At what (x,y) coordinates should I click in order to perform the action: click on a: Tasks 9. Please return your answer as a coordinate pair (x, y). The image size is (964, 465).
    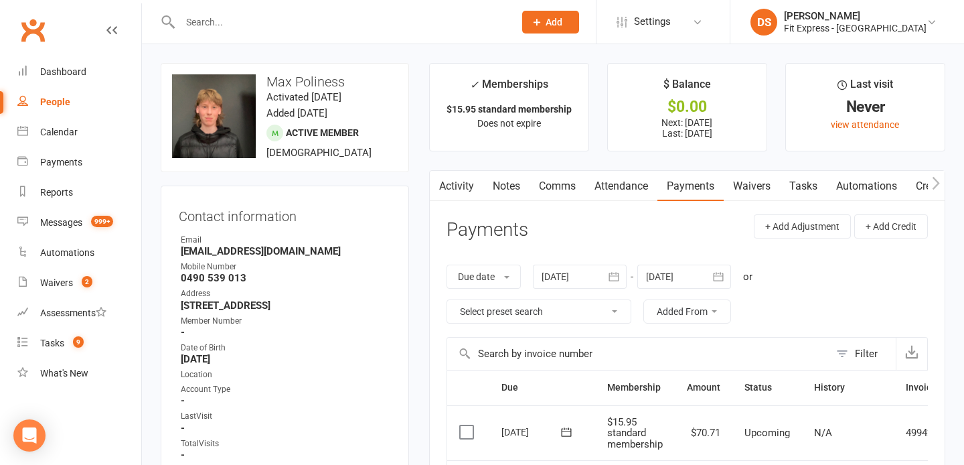
    Looking at the image, I should click on (79, 343).